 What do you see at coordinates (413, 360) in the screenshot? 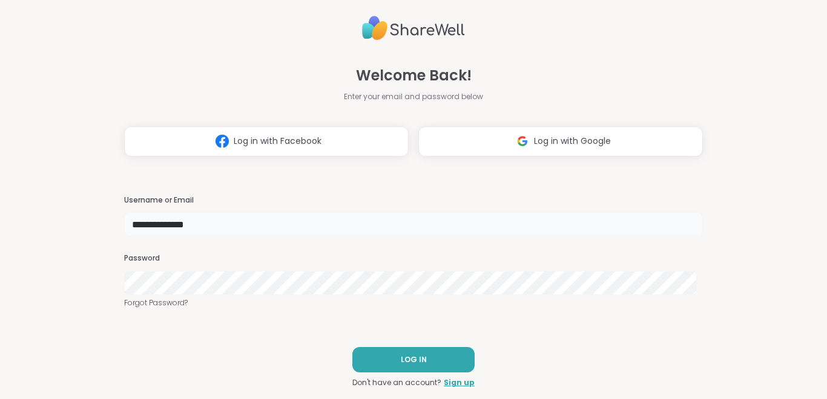
I see `span: LOG IN` at bounding box center [413, 360].